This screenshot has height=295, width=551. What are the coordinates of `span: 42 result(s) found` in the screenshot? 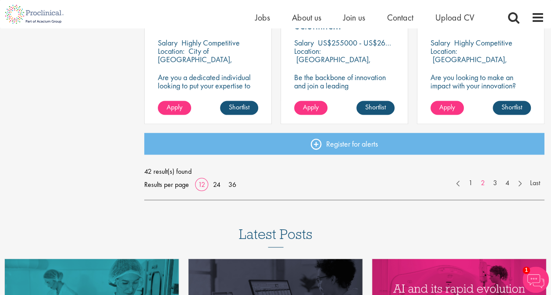 It's located at (344, 171).